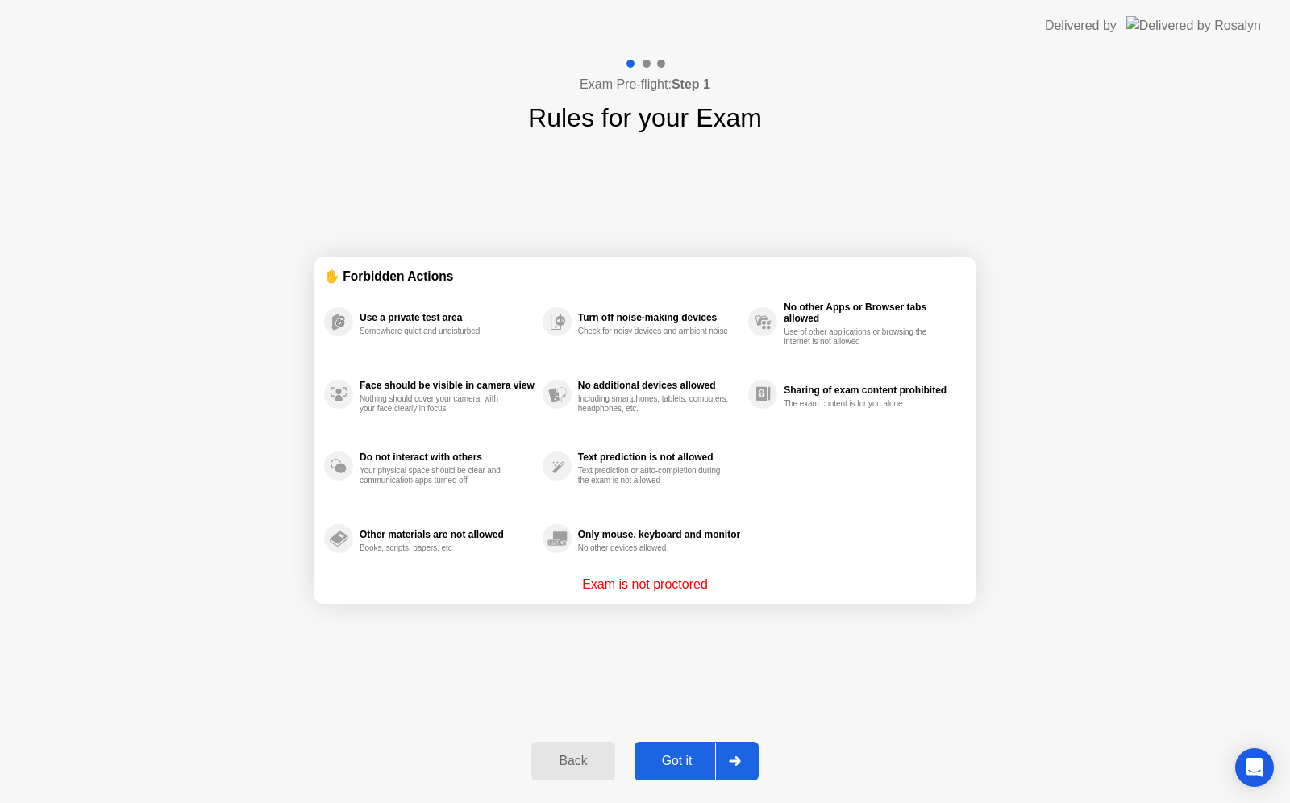  What do you see at coordinates (435, 548) in the screenshot?
I see `div: Books, scripts, papers, etc` at bounding box center [435, 548].